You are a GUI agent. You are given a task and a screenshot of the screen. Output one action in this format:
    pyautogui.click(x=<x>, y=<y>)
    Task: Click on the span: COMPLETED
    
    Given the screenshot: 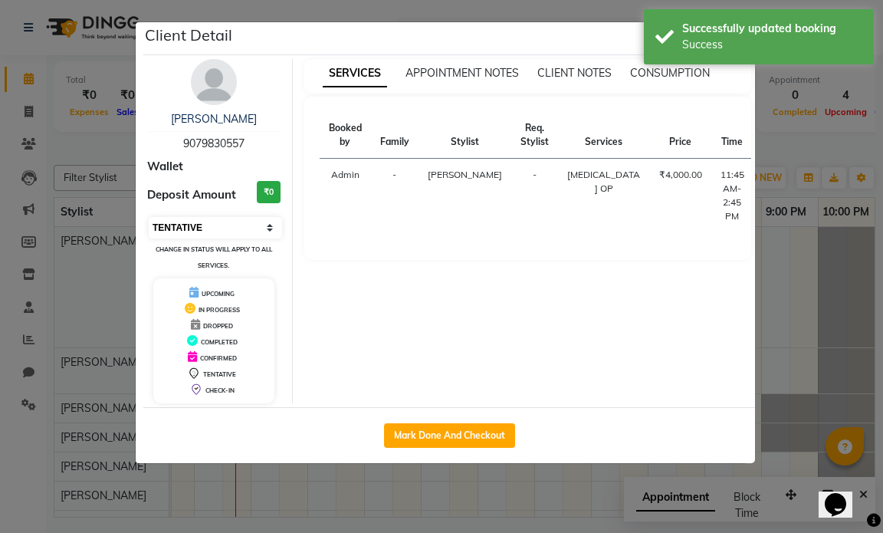 What is the action you would take?
    pyautogui.click(x=219, y=342)
    